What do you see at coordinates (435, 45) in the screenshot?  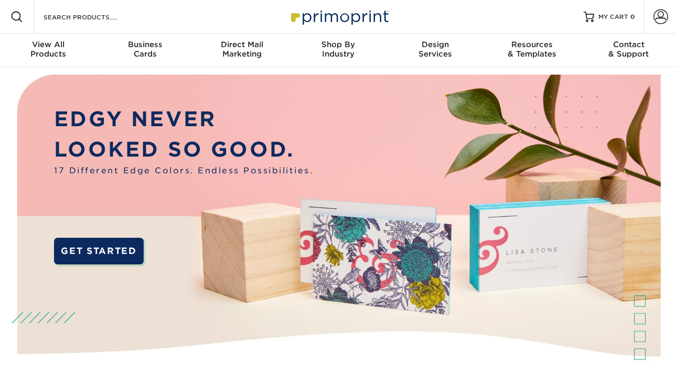 I see `span: Design` at bounding box center [435, 45].